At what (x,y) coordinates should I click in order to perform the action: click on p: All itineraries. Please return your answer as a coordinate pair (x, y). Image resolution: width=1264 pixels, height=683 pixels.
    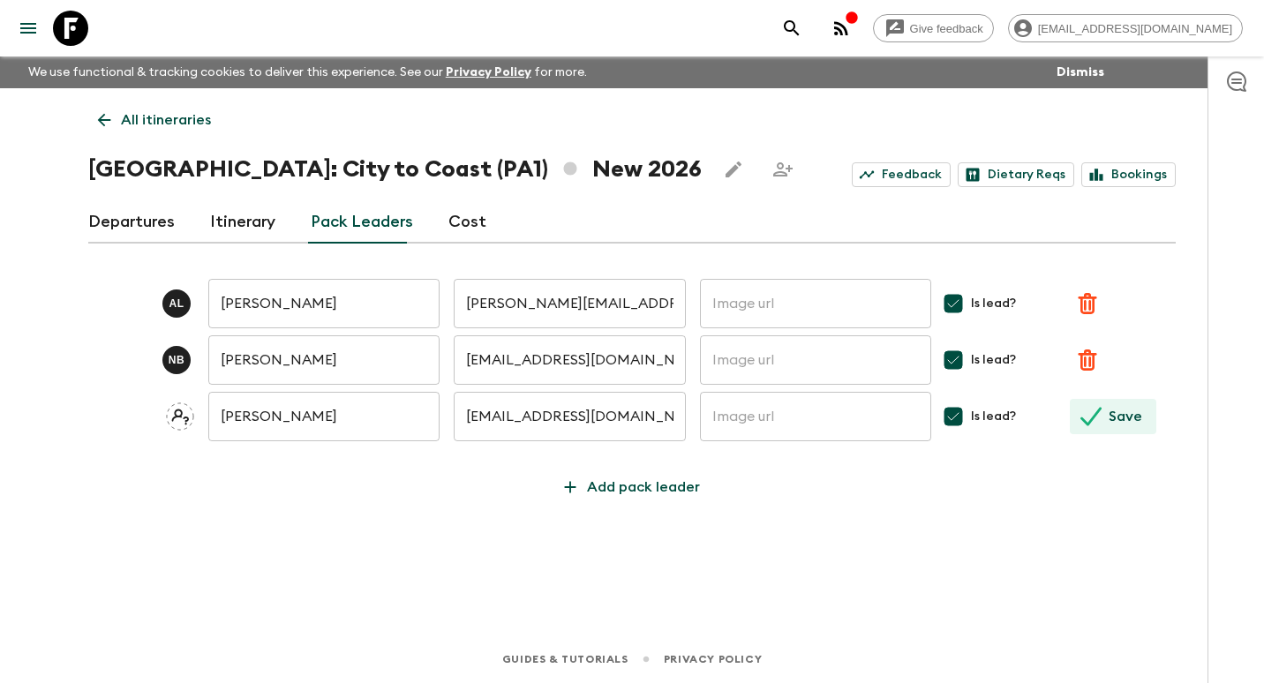
    Looking at the image, I should click on (166, 120).